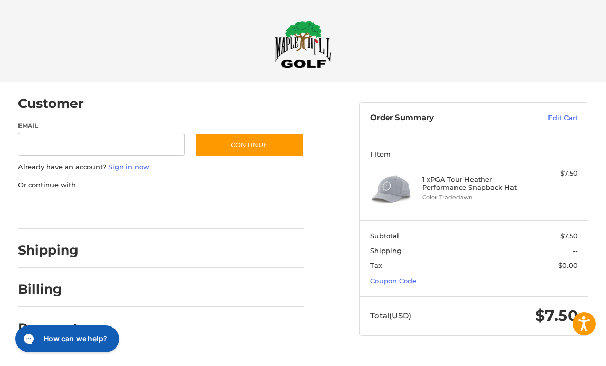  What do you see at coordinates (474, 154) in the screenshot?
I see `h3: 1 Item` at bounding box center [474, 154].